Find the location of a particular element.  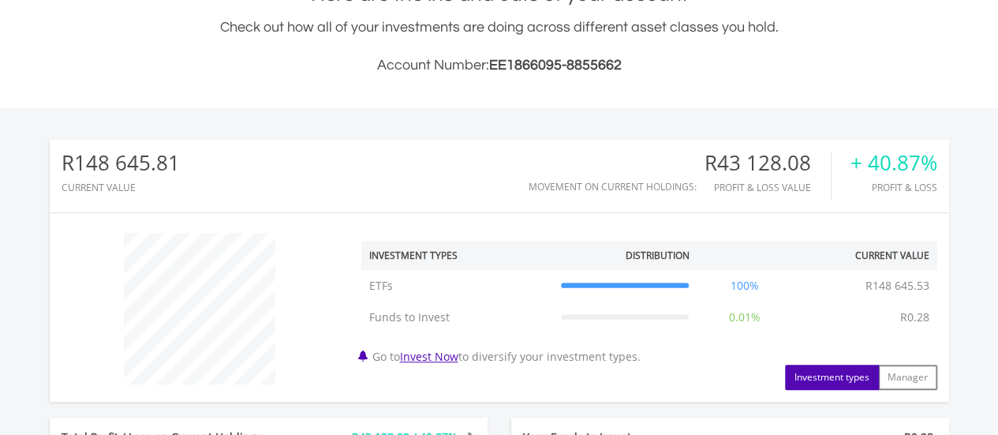

td: ETFs is located at coordinates (457, 286).